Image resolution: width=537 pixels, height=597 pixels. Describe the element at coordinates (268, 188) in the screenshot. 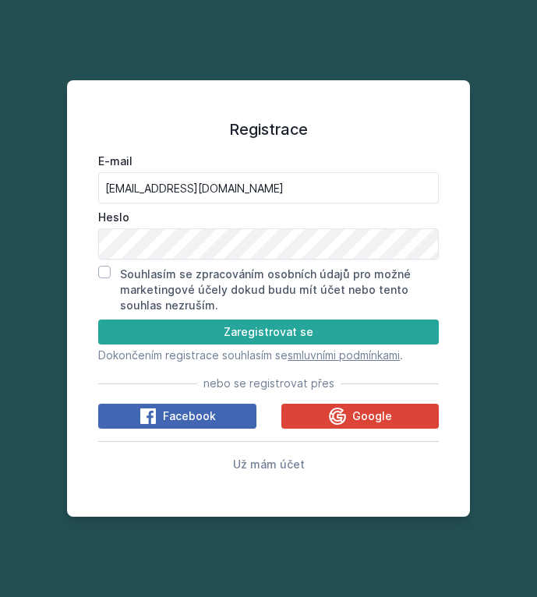

I see `input: Tvoje e-mailová adresa` at that location.